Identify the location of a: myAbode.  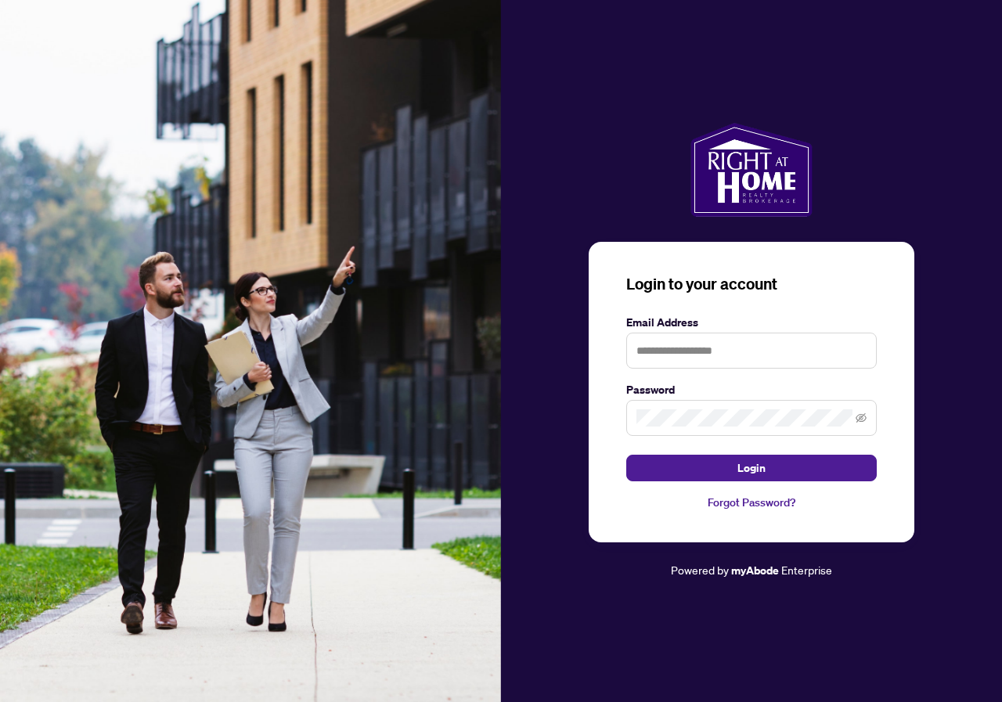
(755, 571).